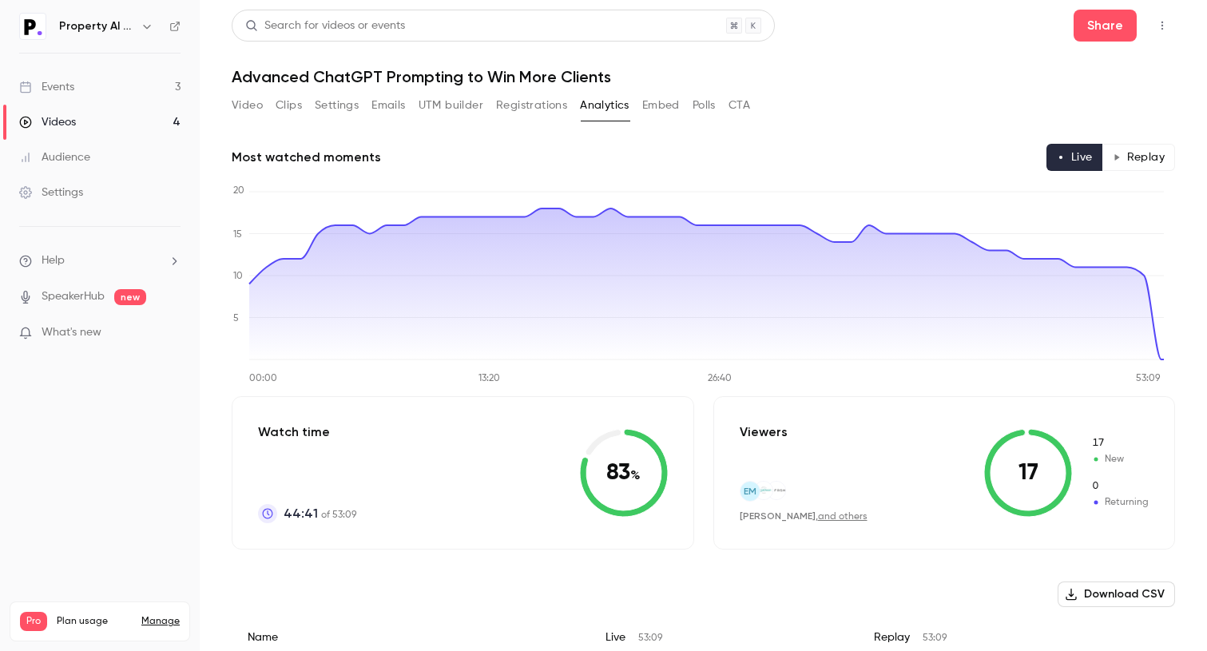 The image size is (1207, 651). What do you see at coordinates (764, 432) in the screenshot?
I see `p: Viewers` at bounding box center [764, 432].